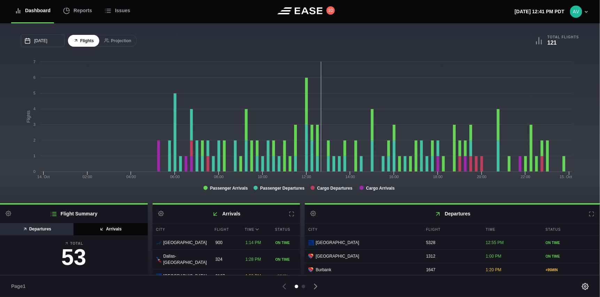 The image size is (600, 297). Describe the element at coordinates (226, 276) in the screenshot. I see `div: 2167` at that location.